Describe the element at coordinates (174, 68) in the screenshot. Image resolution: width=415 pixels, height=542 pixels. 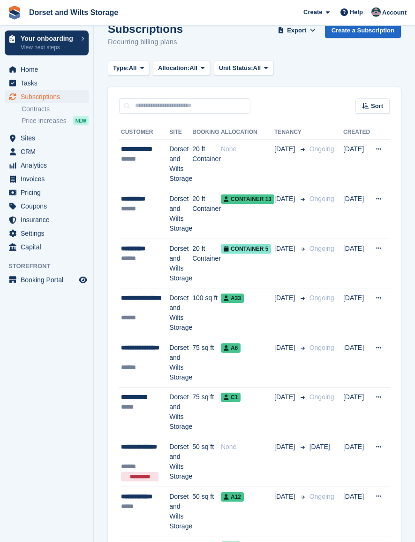
I see `span: Allocation:` at that location.